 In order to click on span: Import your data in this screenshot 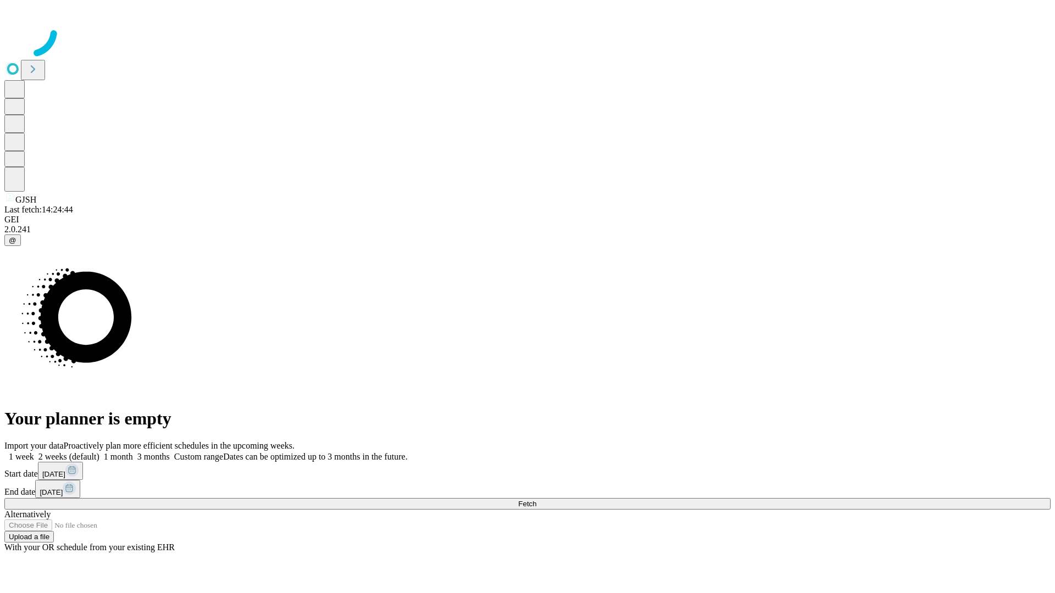, I will do `click(34, 446)`.